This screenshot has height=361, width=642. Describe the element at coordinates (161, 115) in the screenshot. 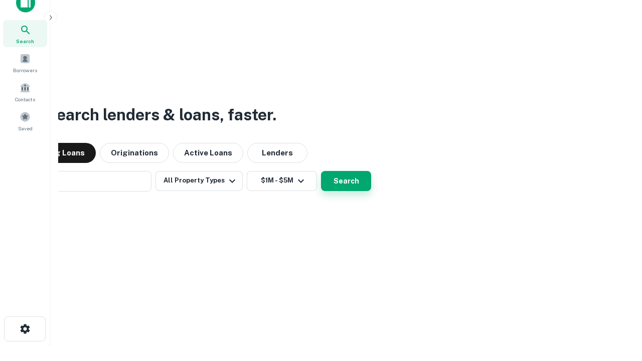

I see `h3: Search lenders & loans, faster.` at that location.